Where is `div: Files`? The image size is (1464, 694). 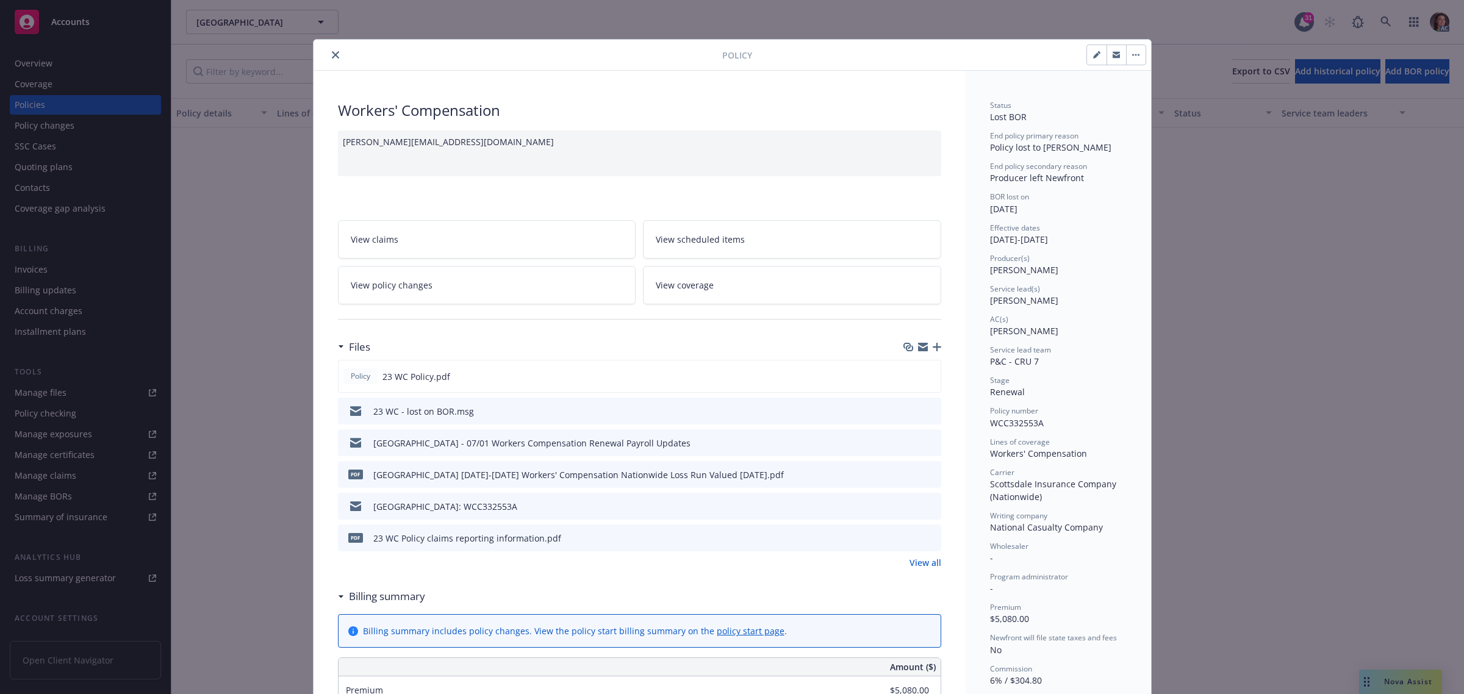
div: Files is located at coordinates (354, 347).